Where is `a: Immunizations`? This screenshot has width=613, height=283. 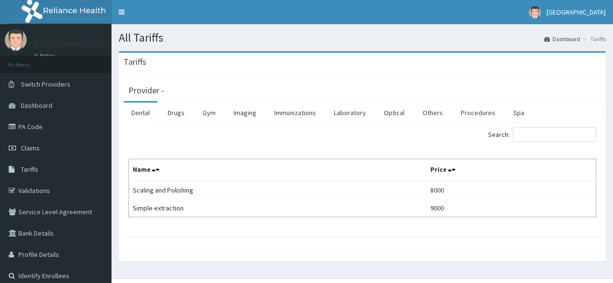
a: Immunizations is located at coordinates (295, 113).